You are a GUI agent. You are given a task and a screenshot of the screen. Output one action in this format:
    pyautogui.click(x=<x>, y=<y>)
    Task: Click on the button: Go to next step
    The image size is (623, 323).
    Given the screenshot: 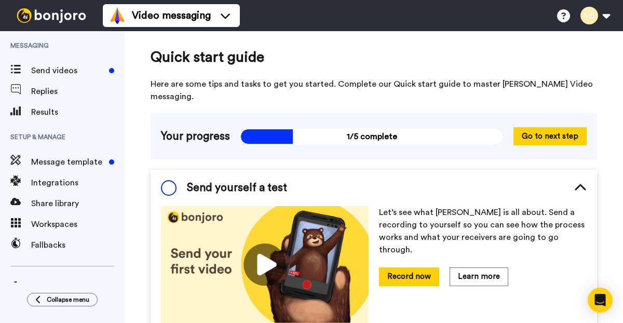 What is the action you would take?
    pyautogui.click(x=550, y=136)
    